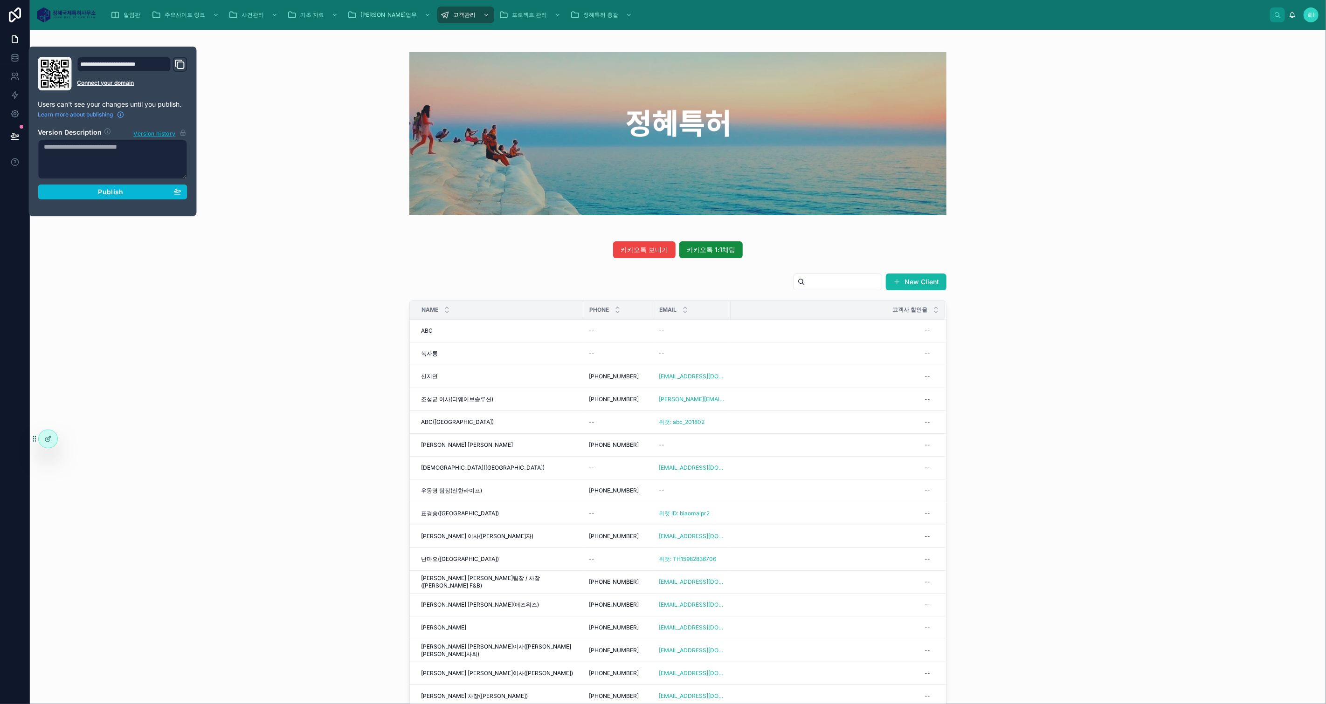 This screenshot has width=1326, height=704. I want to click on a: 프로젝트 관리, so click(530, 15).